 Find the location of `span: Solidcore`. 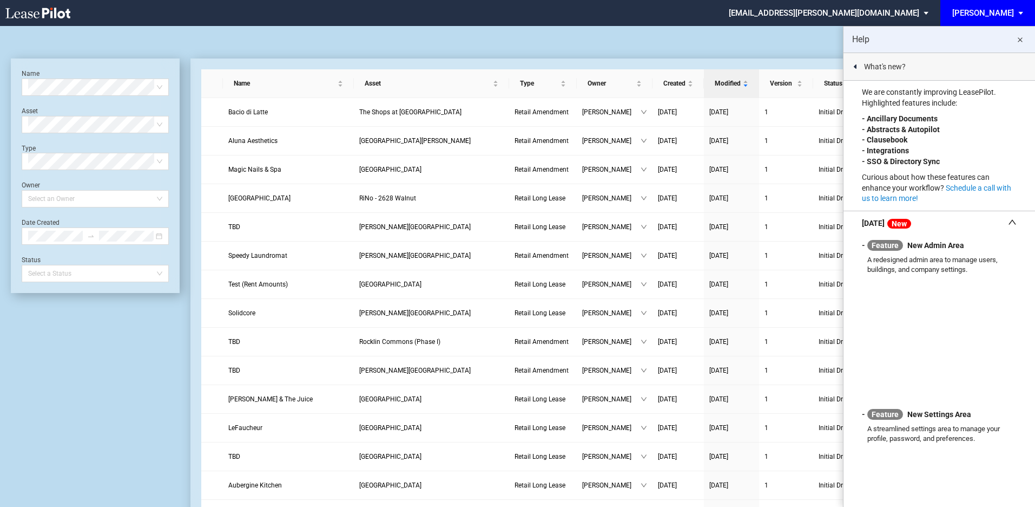

span: Solidcore is located at coordinates (242, 313).